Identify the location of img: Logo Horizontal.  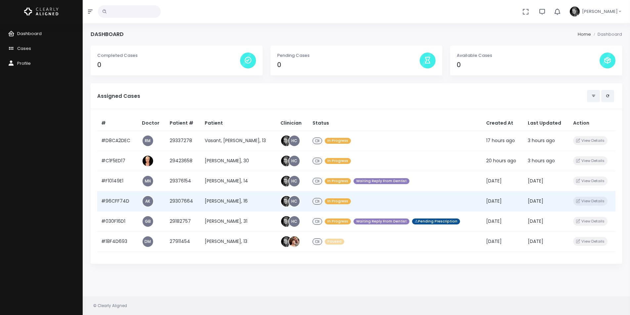
(41, 12).